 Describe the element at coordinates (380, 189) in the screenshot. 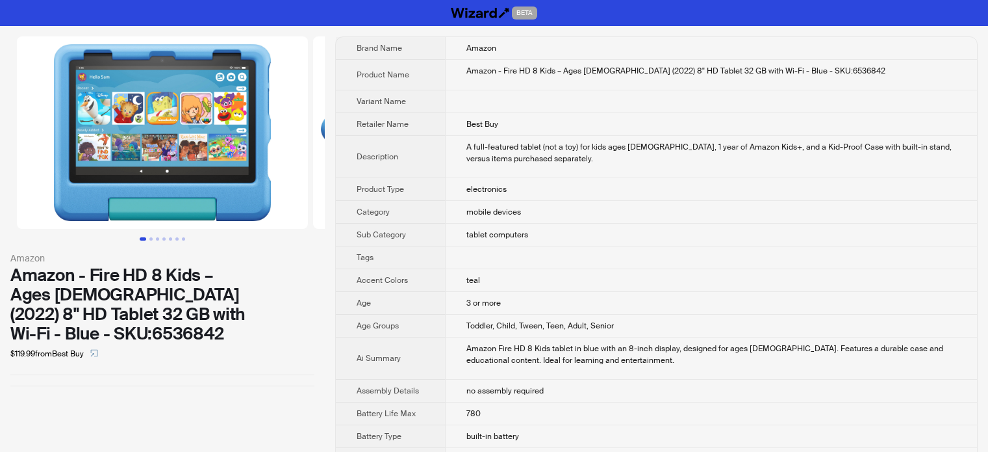

I see `span: Product Type` at that location.